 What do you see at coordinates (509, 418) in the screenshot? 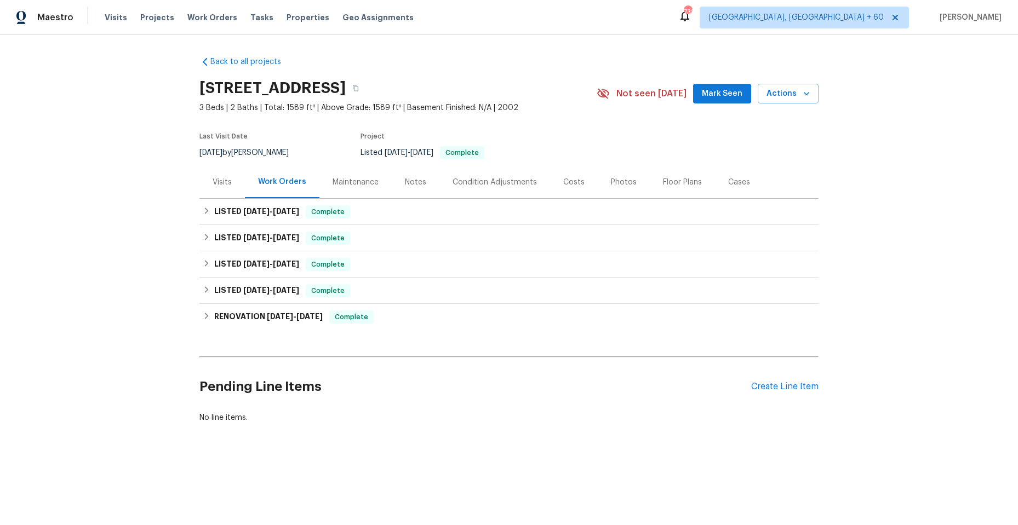
I see `div: No line items.` at bounding box center [509, 418].